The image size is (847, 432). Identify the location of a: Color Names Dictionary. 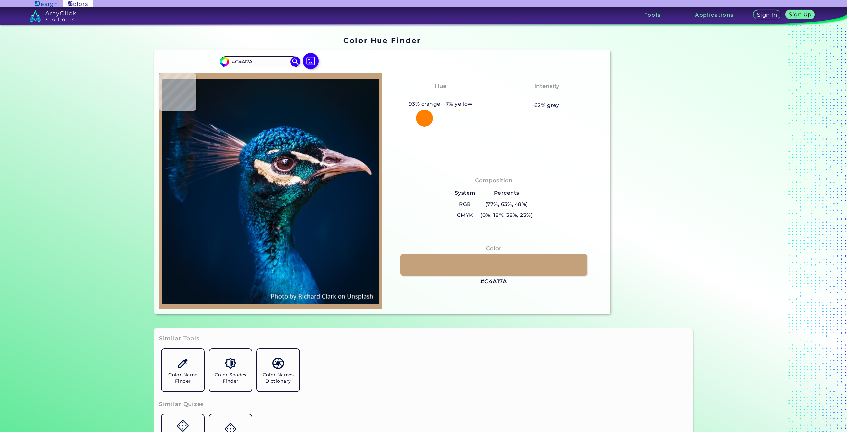
(278, 370).